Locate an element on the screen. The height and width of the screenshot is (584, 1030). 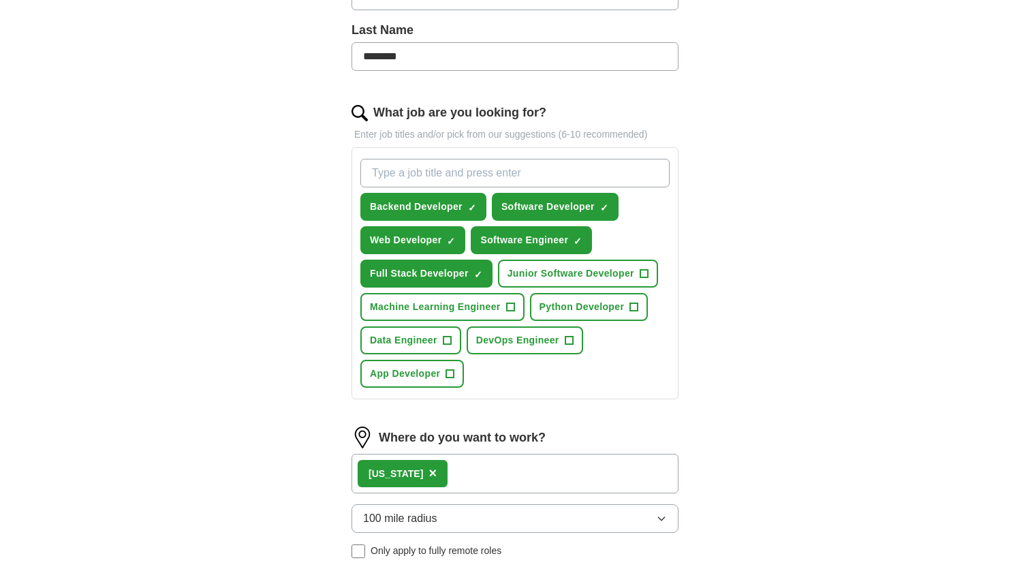
button: Software Developer✓ is located at coordinates (555, 206).